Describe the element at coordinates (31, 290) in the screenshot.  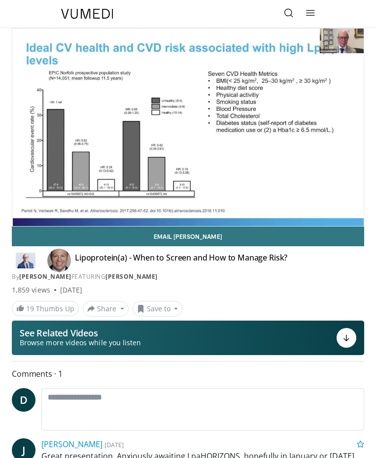
I see `span: 1,859 views` at that location.